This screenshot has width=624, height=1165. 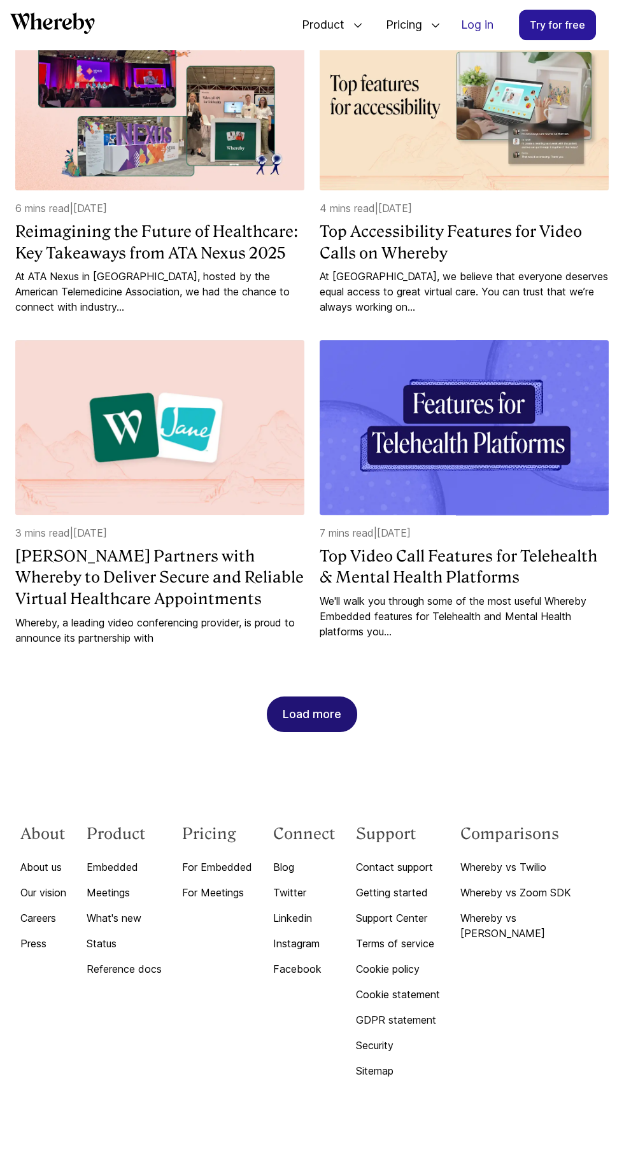 What do you see at coordinates (312, 714) in the screenshot?
I see `div: Load more` at bounding box center [312, 714].